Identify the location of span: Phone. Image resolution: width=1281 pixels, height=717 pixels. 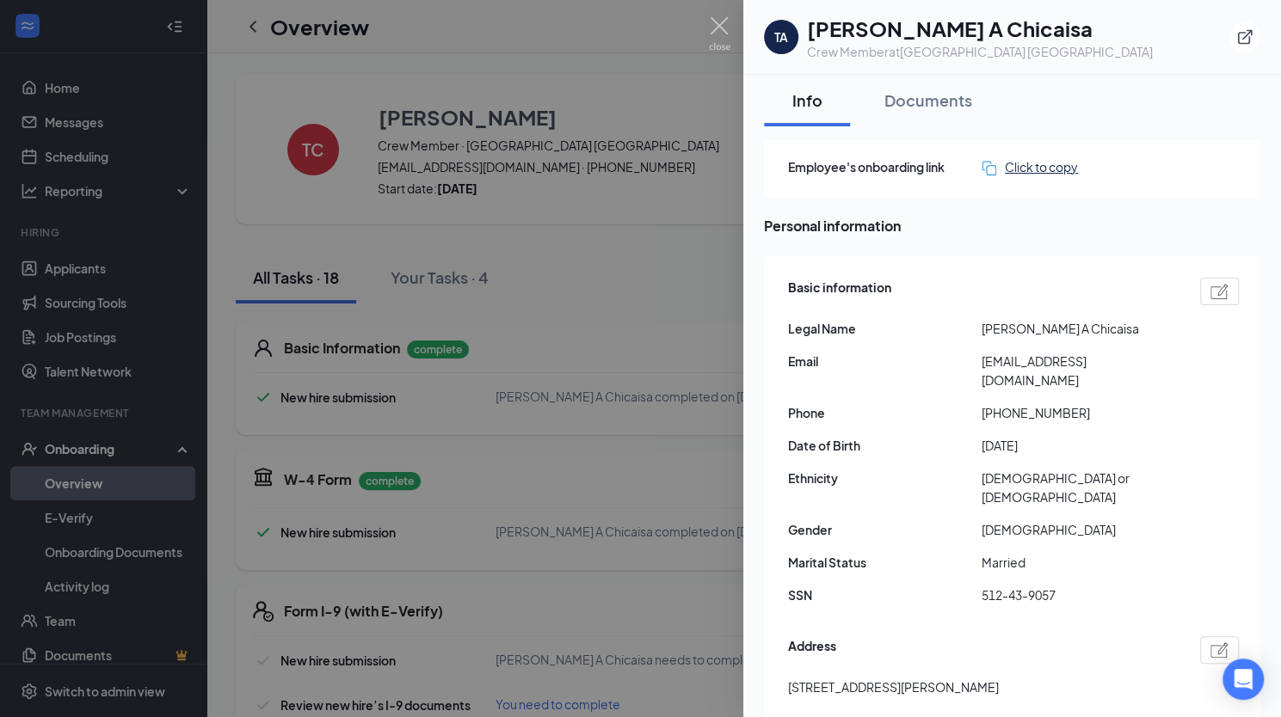
(884, 413).